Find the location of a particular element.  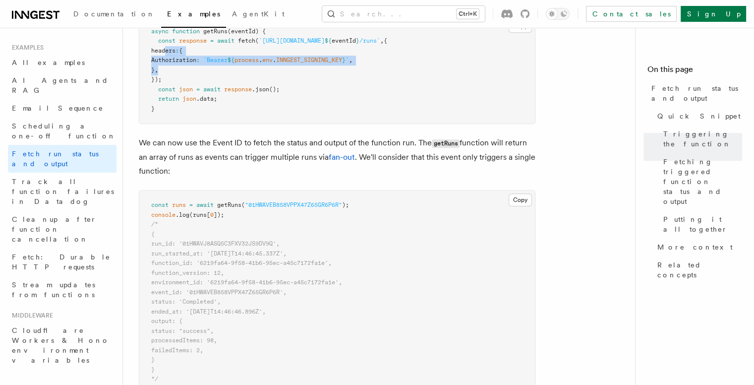

span: env is located at coordinates (267, 60).